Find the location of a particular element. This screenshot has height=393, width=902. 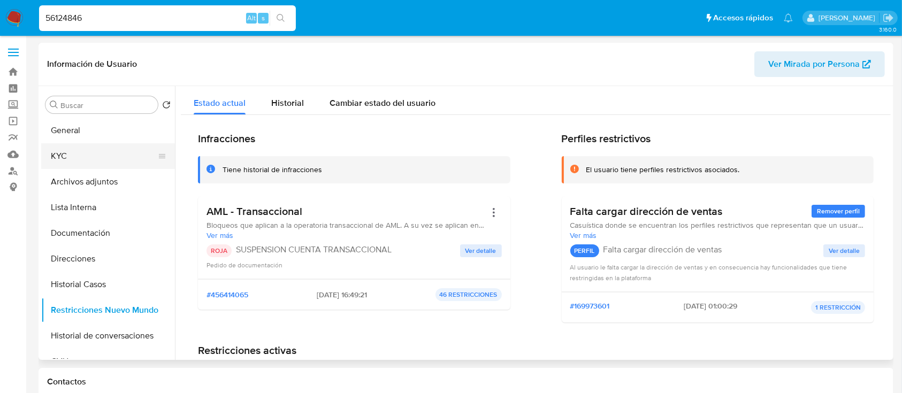

button: KYC is located at coordinates (104, 156).